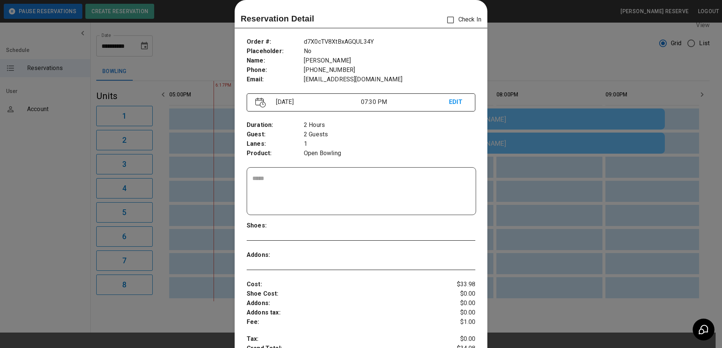 This screenshot has width=722, height=348. I want to click on p: Shoes :, so click(275, 225).